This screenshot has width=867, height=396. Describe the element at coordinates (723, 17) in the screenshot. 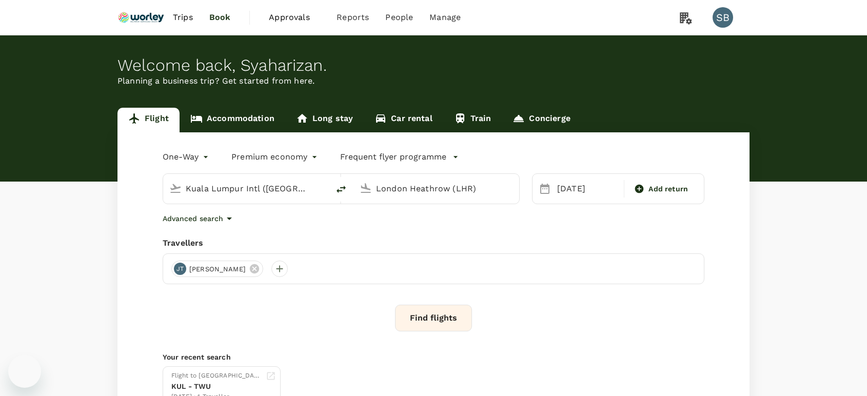

I see `div: SB` at that location.